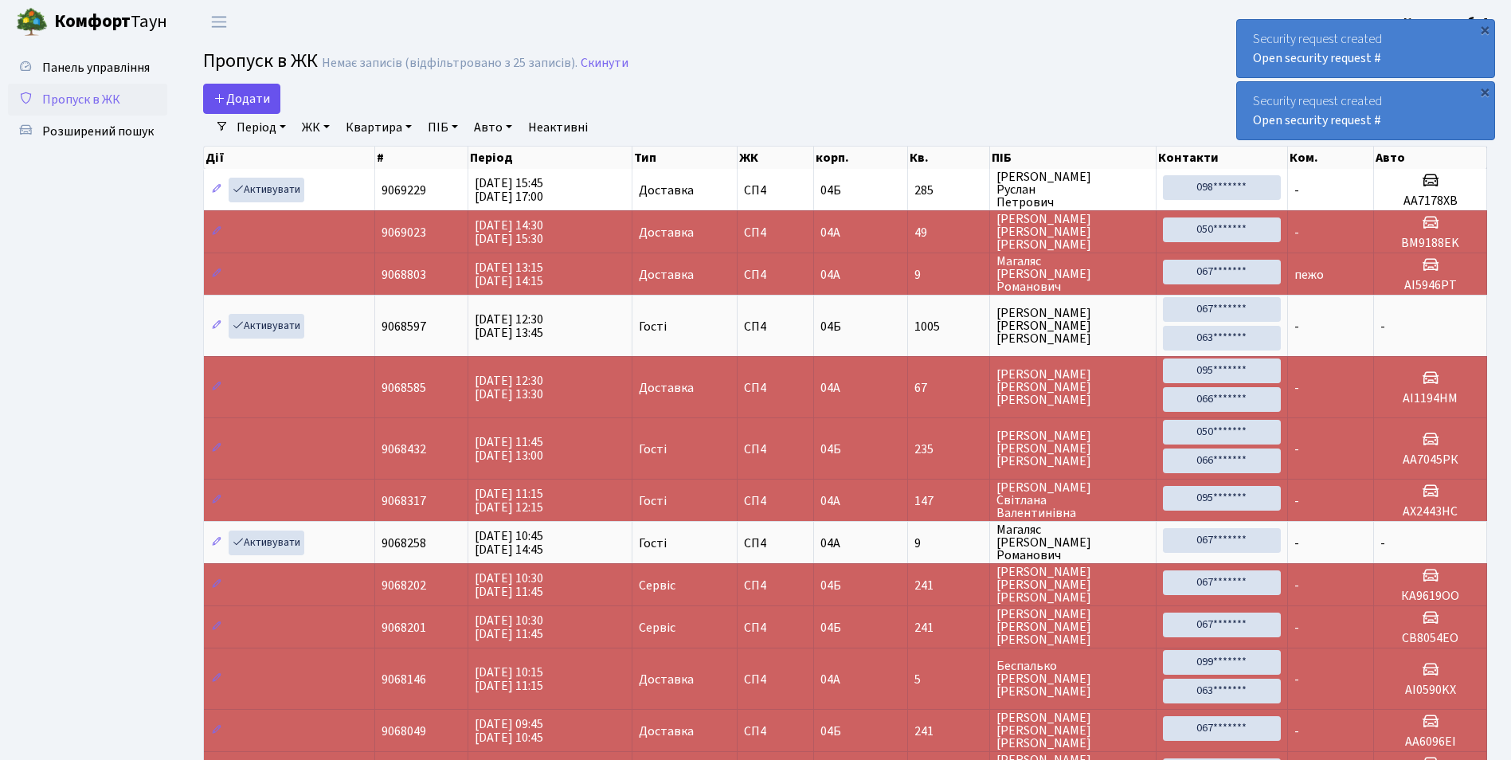 This screenshot has width=1511, height=760. What do you see at coordinates (1430, 285) in the screenshot?
I see `h5: АІ5946РТ` at bounding box center [1430, 285].